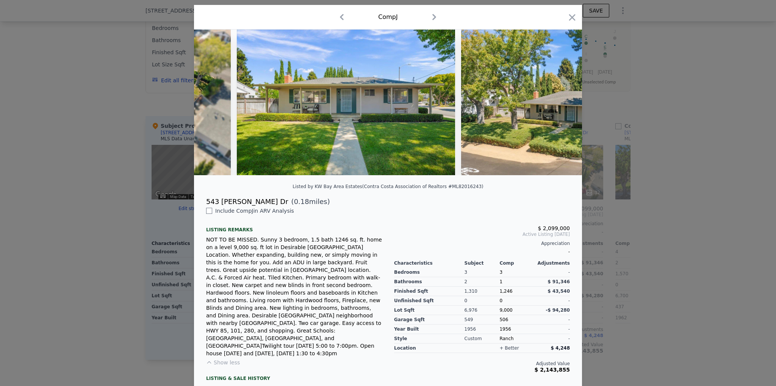 The width and height of the screenshot is (776, 386). I want to click on span: 0, so click(501, 300).